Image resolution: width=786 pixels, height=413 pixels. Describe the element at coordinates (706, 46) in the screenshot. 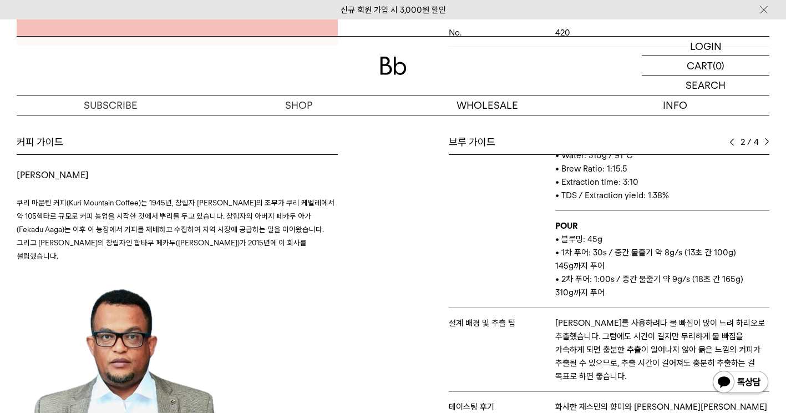

I see `a: LOGIN` at that location.